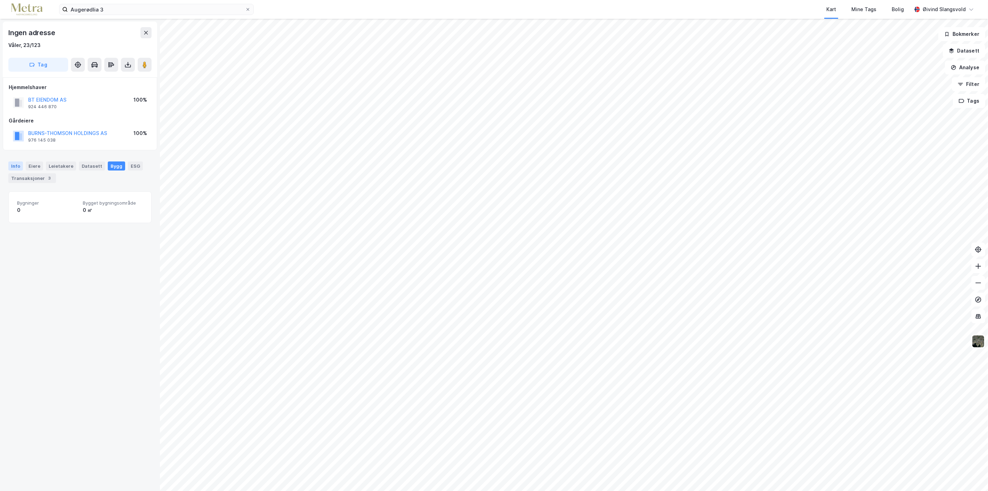 This screenshot has width=988, height=491. Describe the element at coordinates (50, 178) in the screenshot. I see `div: 3` at that location.